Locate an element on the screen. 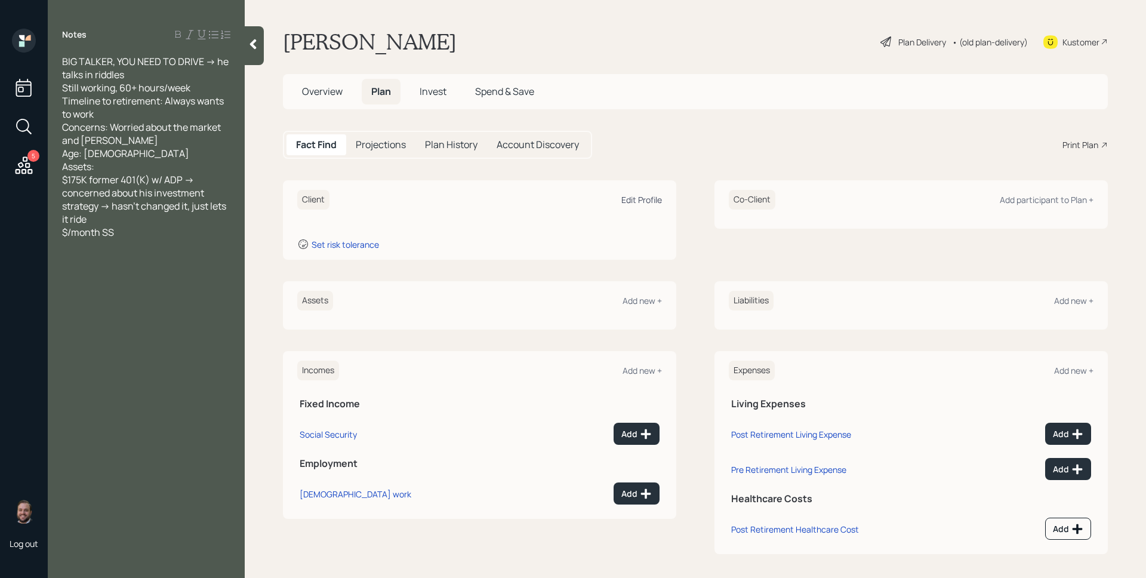  h5: Projections is located at coordinates (381, 144).